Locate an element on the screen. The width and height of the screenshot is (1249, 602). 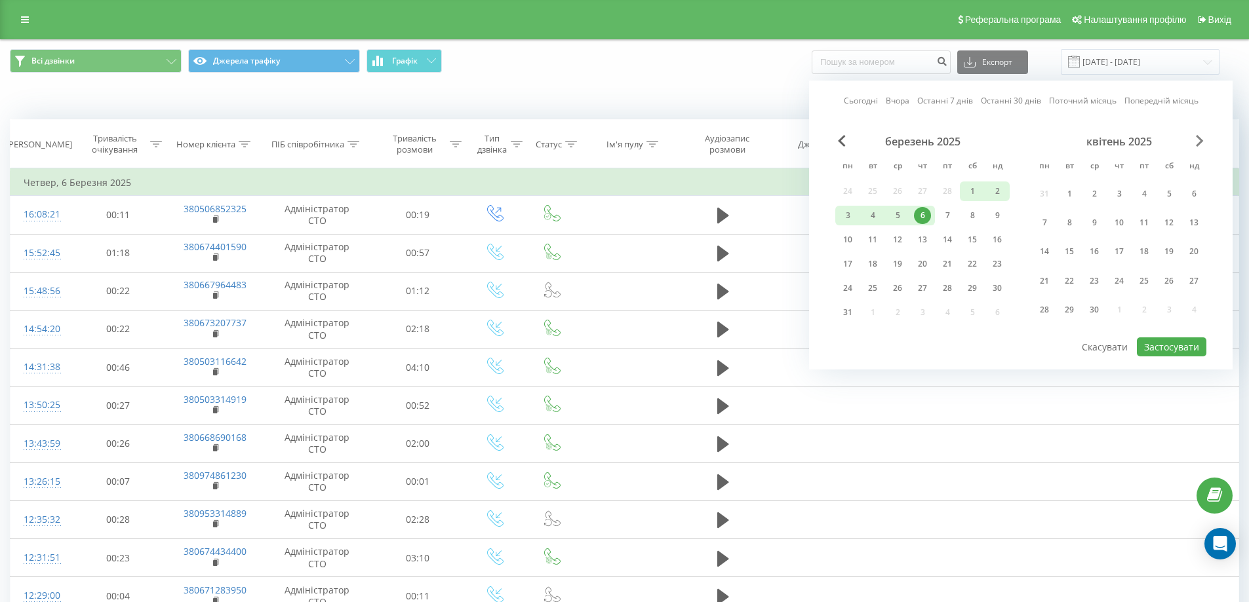
div: нд 23 бер 2025 р. is located at coordinates (997, 264).